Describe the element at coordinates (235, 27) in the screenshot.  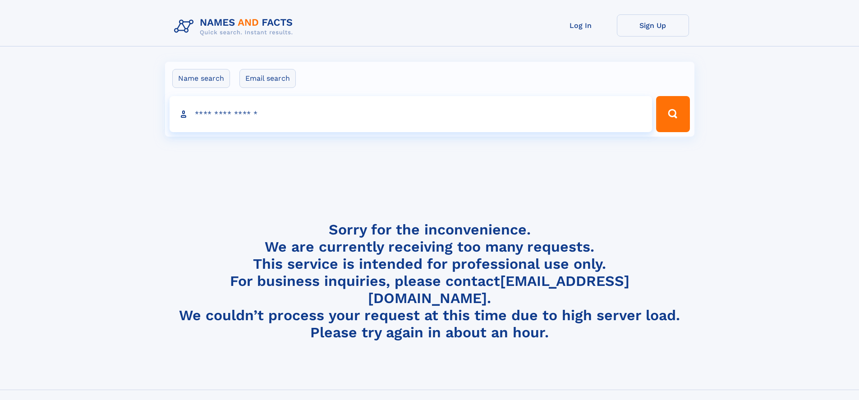
I see `img: Logo Names and Facts` at that location.